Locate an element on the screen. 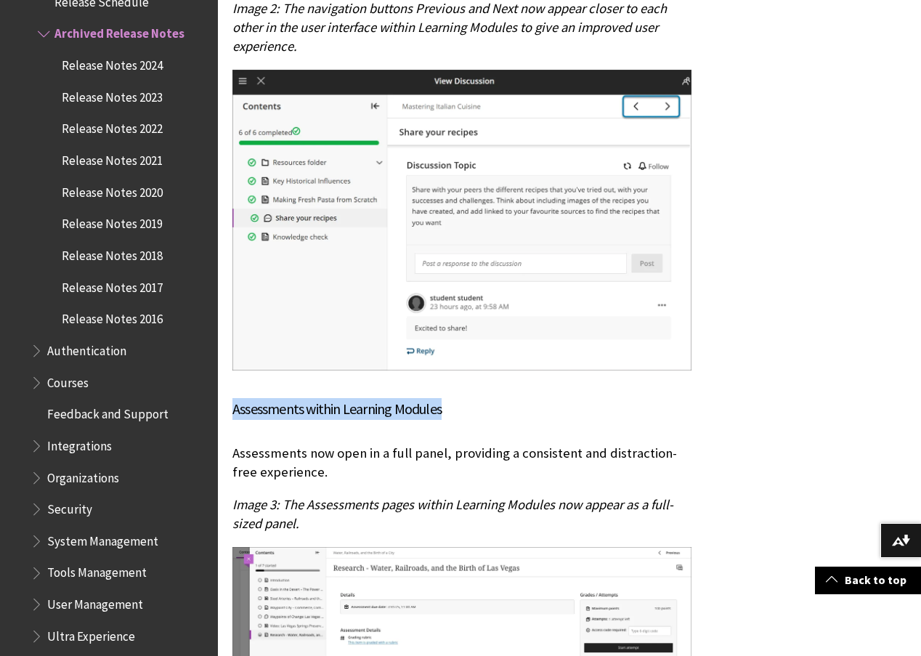  span: Release Notes 2023 is located at coordinates (112, 94).